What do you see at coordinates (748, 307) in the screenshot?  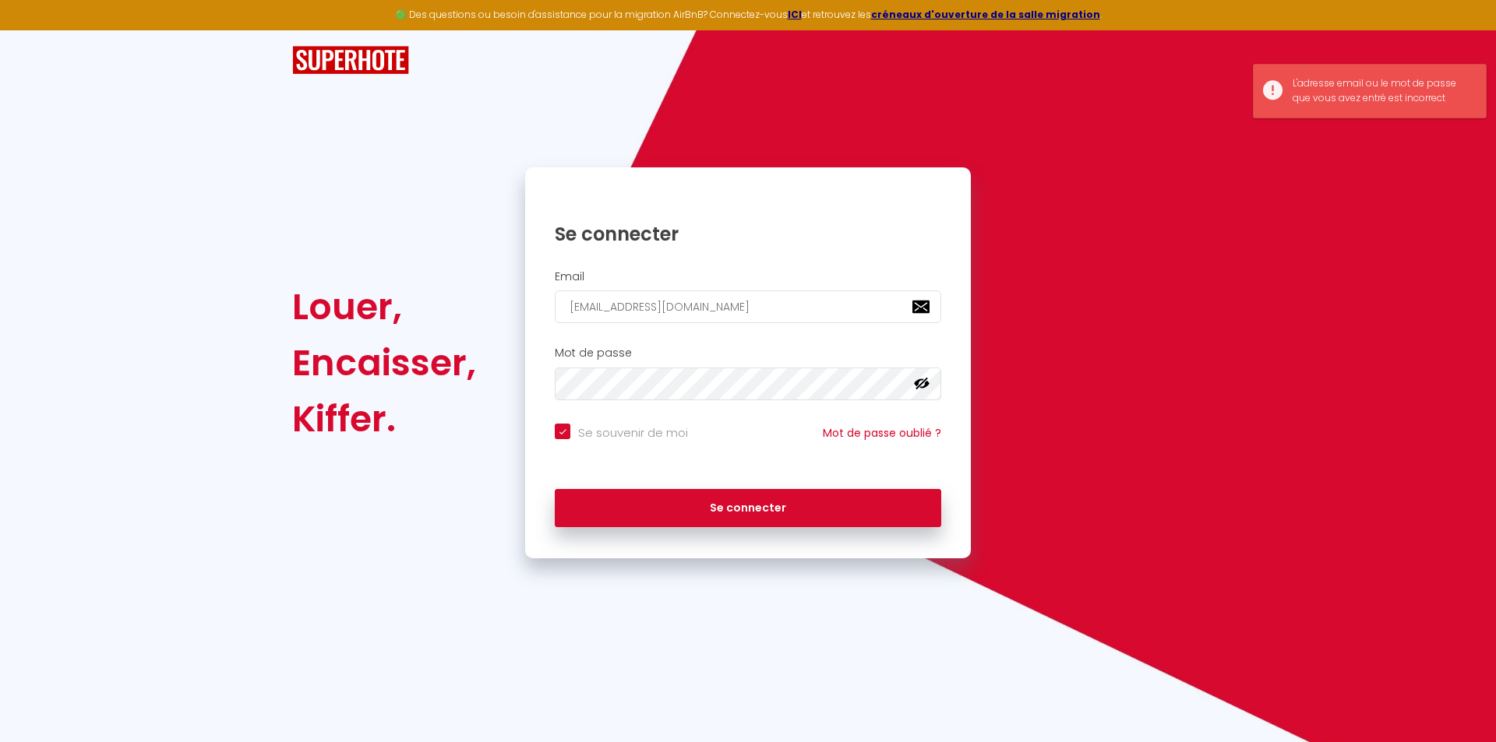 I see `input: Ton Email` at bounding box center [748, 307].